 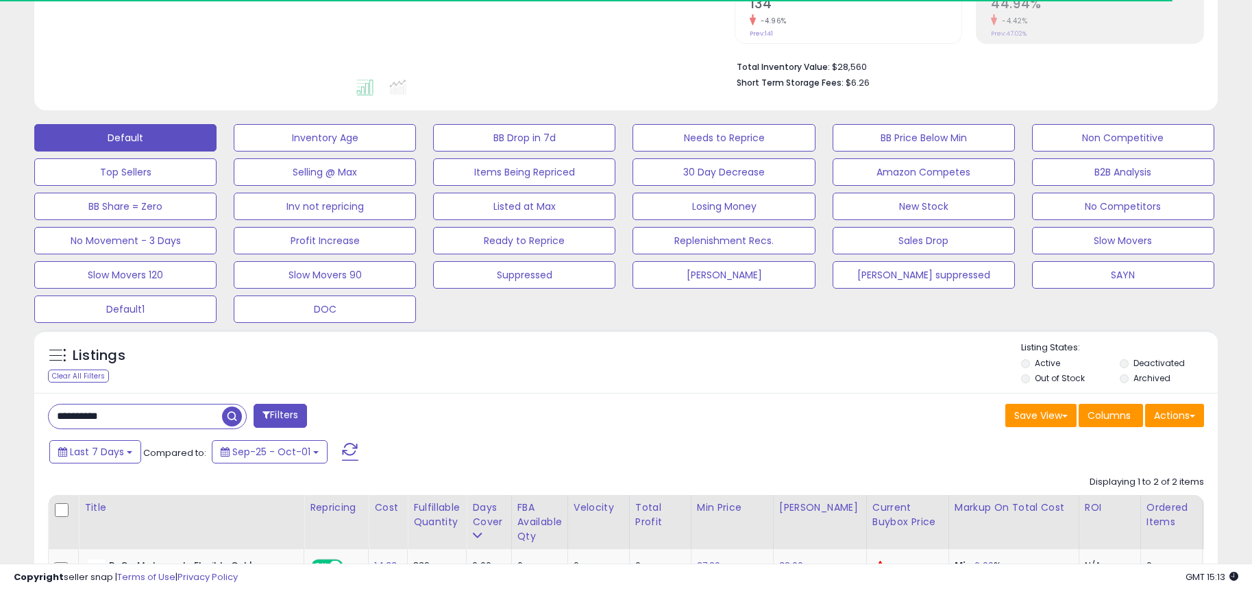 What do you see at coordinates (724, 241) in the screenshot?
I see `button: Replenishment Recs.` at bounding box center [724, 241].